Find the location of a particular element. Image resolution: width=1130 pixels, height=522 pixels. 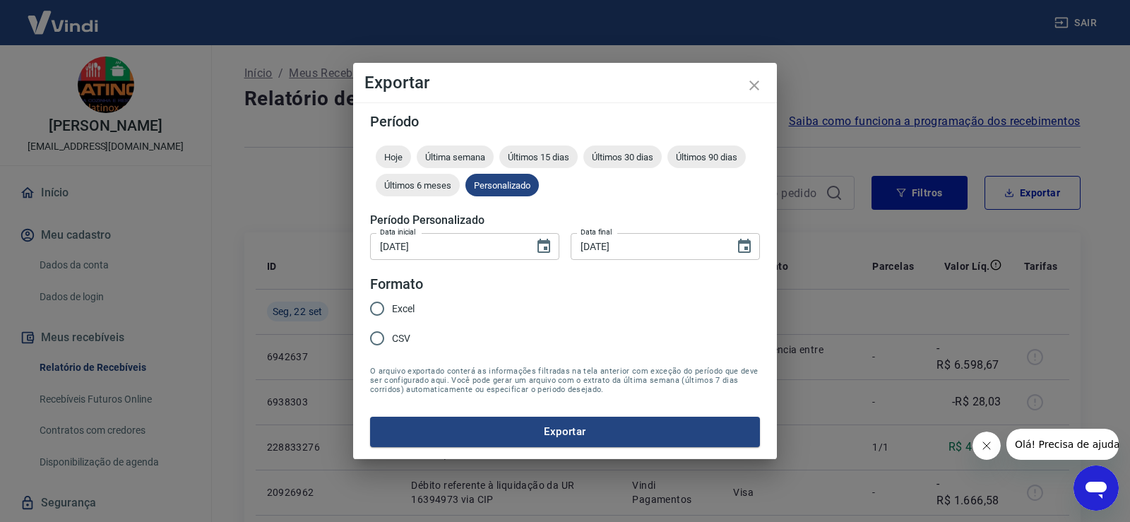

h5: Período is located at coordinates (565, 121).